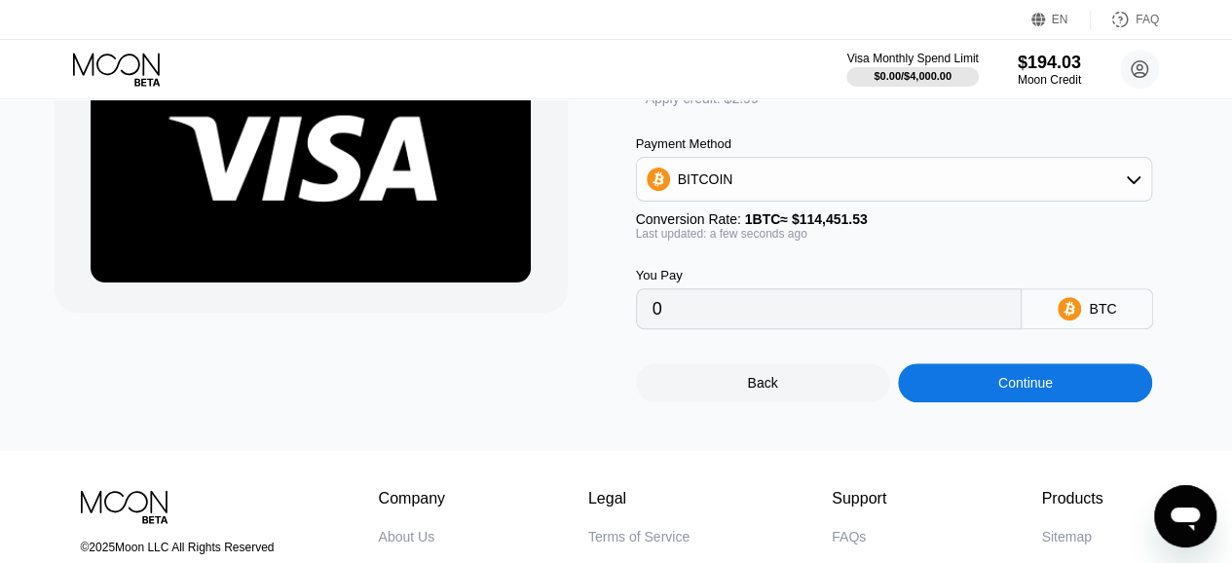 This screenshot has height=563, width=1232. I want to click on div: Terms of Service, so click(639, 537).